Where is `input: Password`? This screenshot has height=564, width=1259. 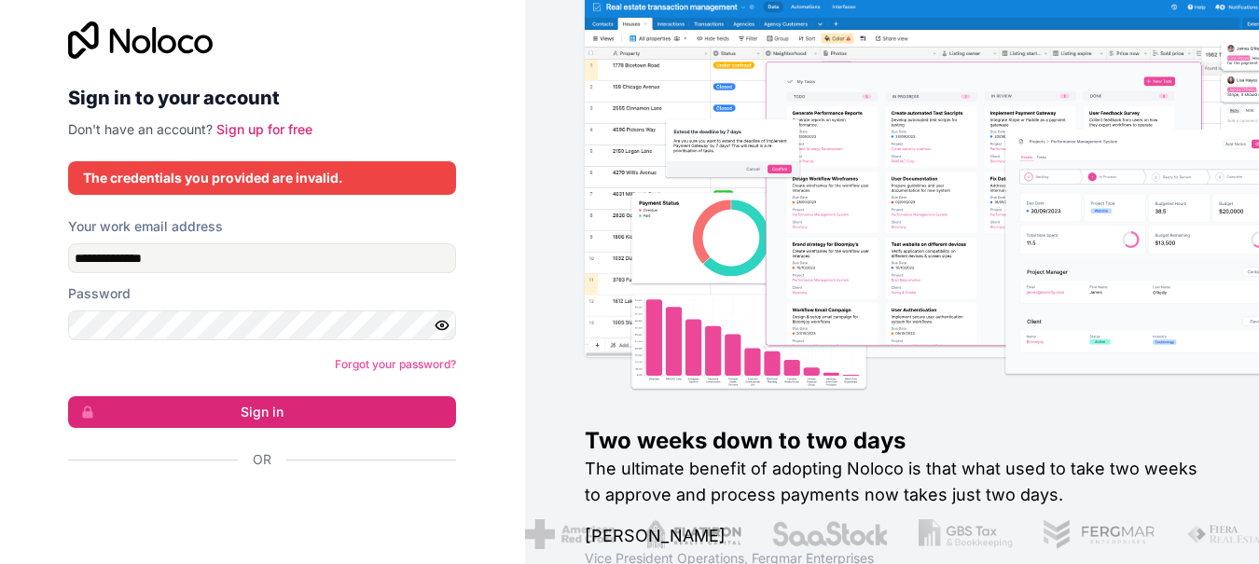
input: Password is located at coordinates (262, 325).